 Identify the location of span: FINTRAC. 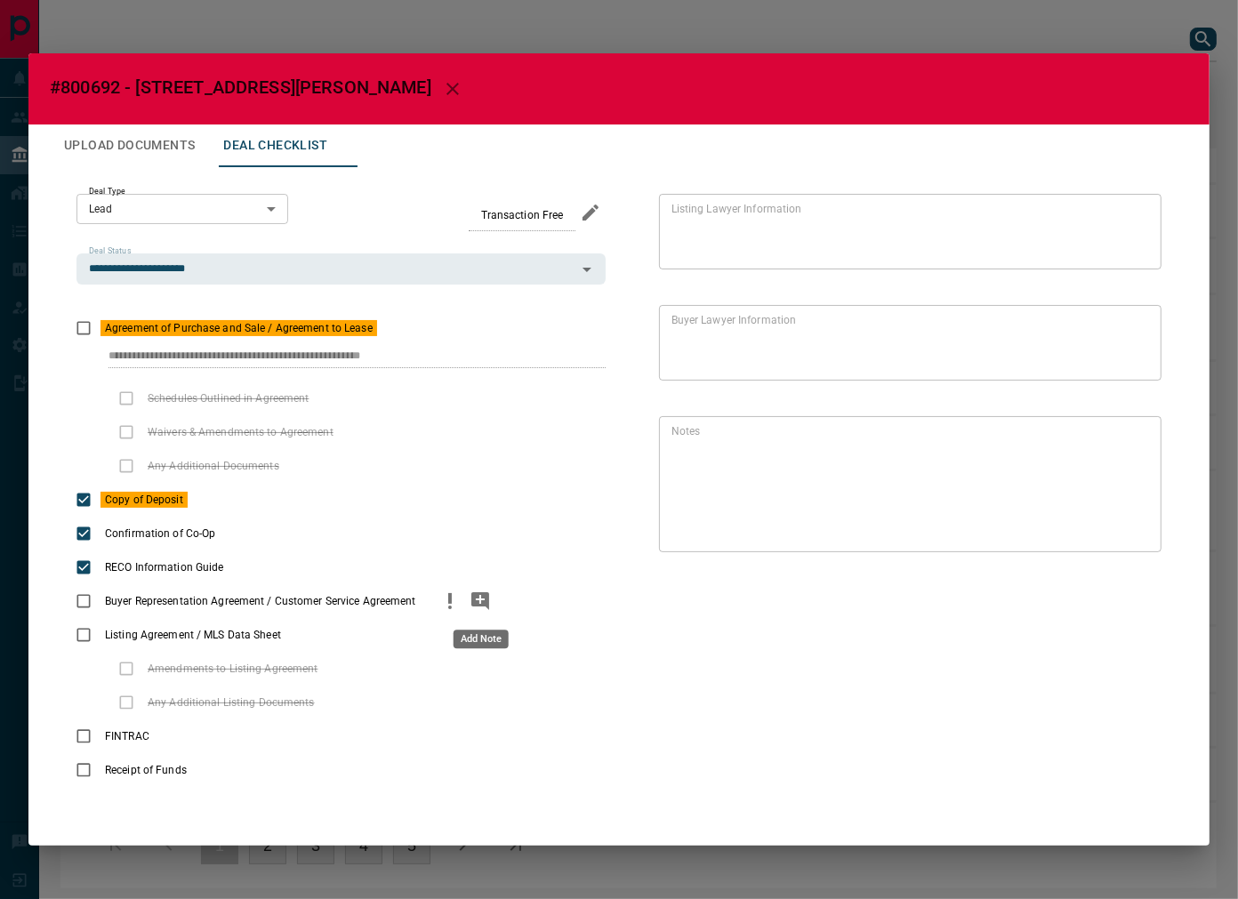
(127, 736).